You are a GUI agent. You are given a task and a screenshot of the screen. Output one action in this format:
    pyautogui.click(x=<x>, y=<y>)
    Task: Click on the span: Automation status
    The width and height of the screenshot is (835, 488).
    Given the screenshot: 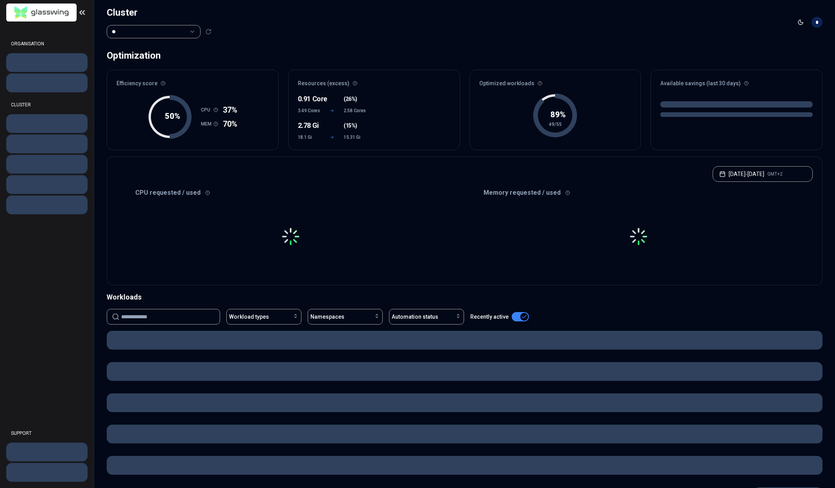 What is the action you would take?
    pyautogui.click(x=415, y=317)
    